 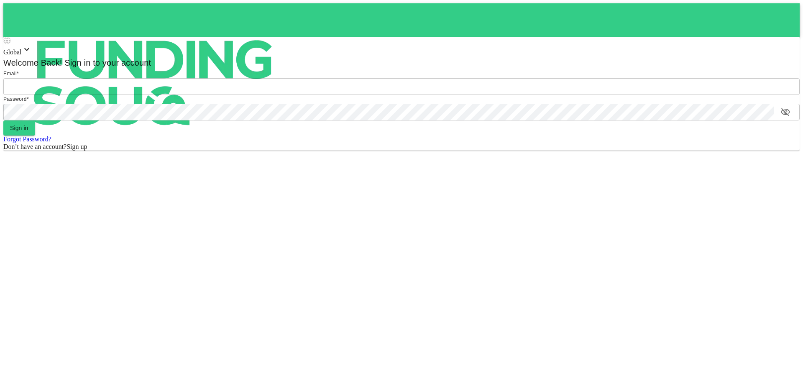 I want to click on span: Sign in to your account, so click(x=107, y=63).